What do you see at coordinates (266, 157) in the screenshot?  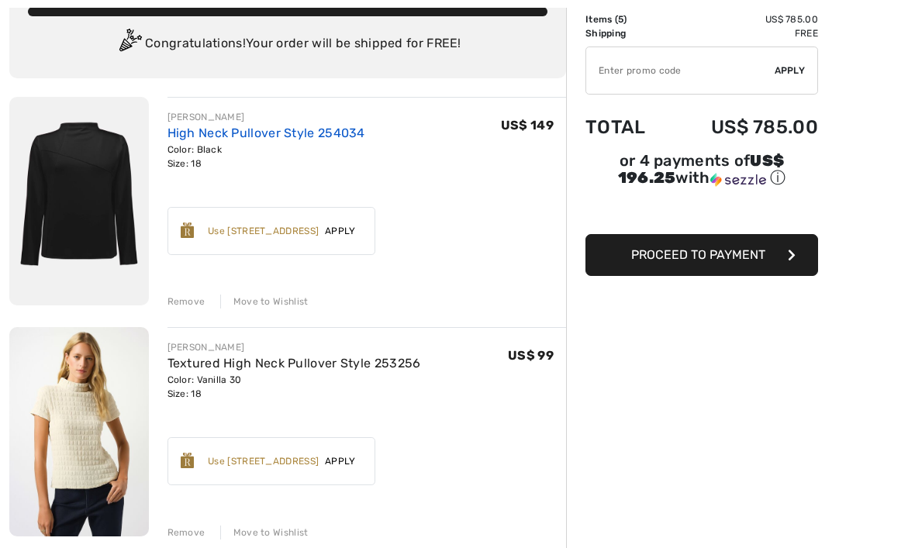 I see `div: Color: Black Size: 18` at bounding box center [266, 157].